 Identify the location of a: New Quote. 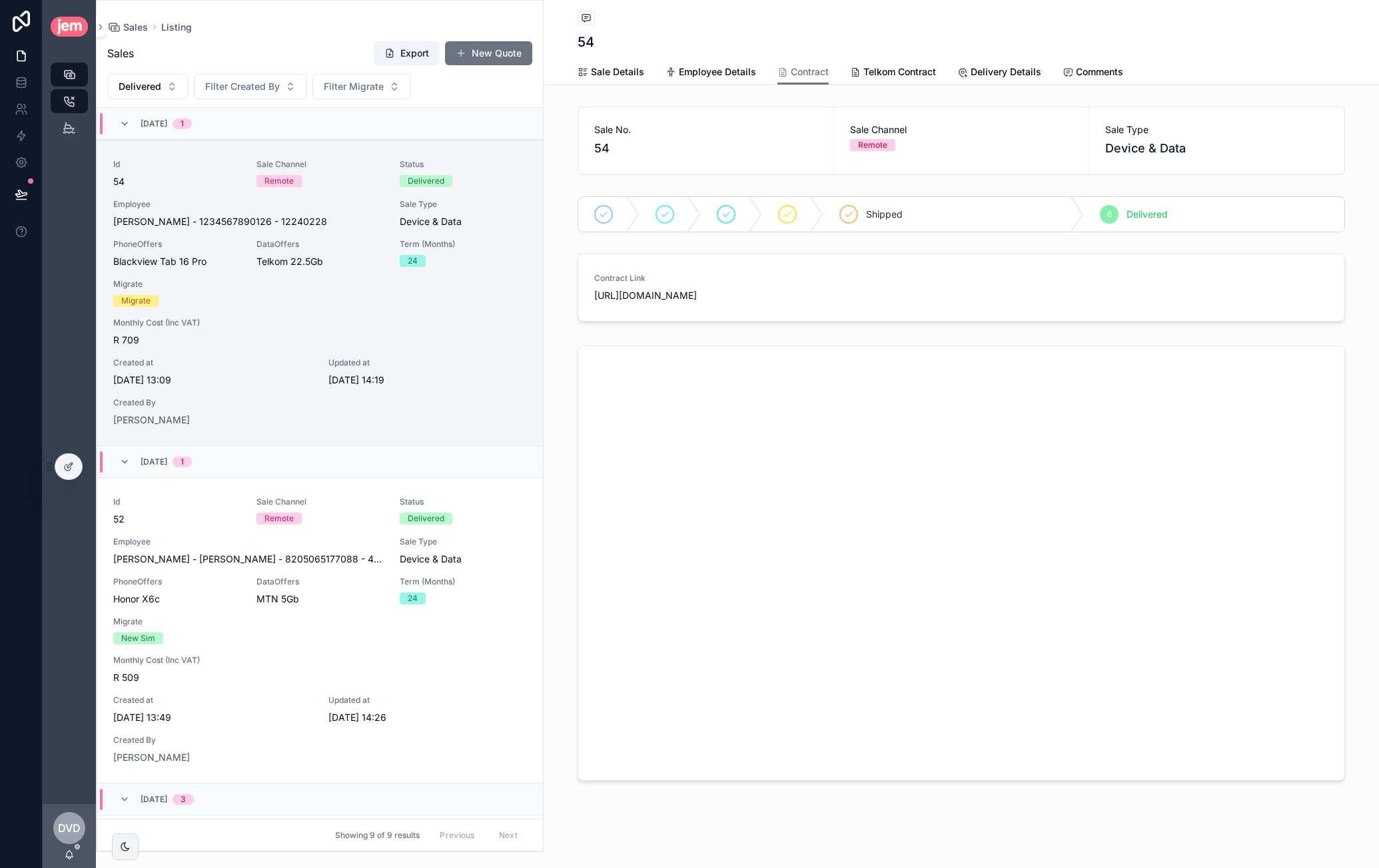
(488, 53).